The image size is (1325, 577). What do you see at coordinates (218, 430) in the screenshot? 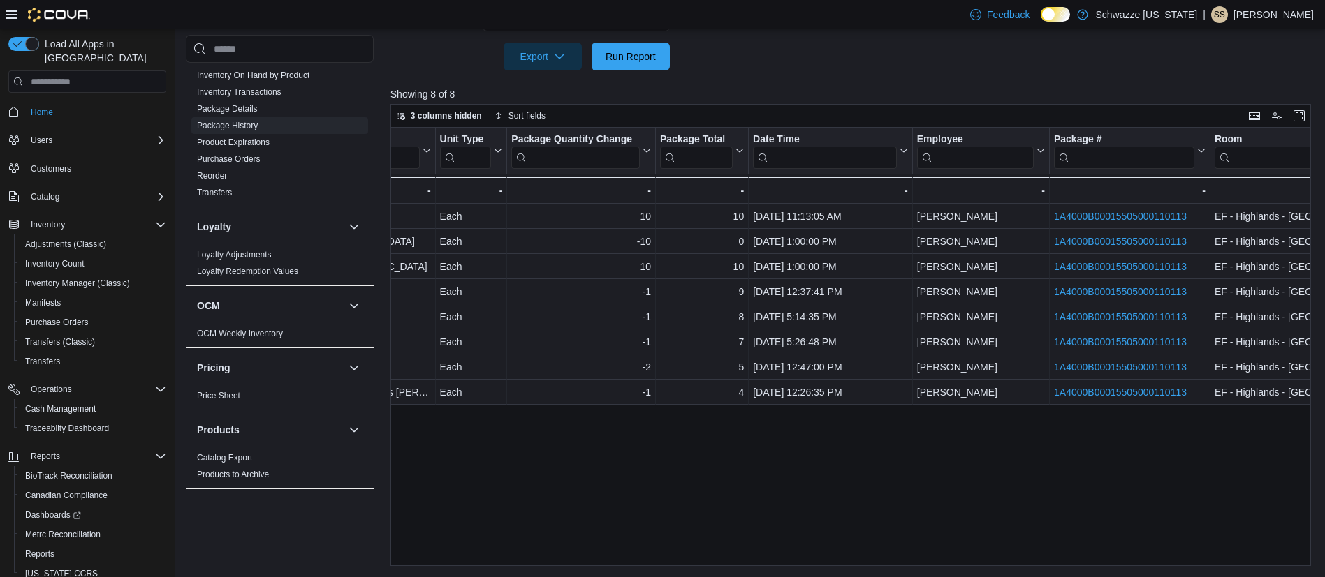
I see `h3: Products` at bounding box center [218, 430].